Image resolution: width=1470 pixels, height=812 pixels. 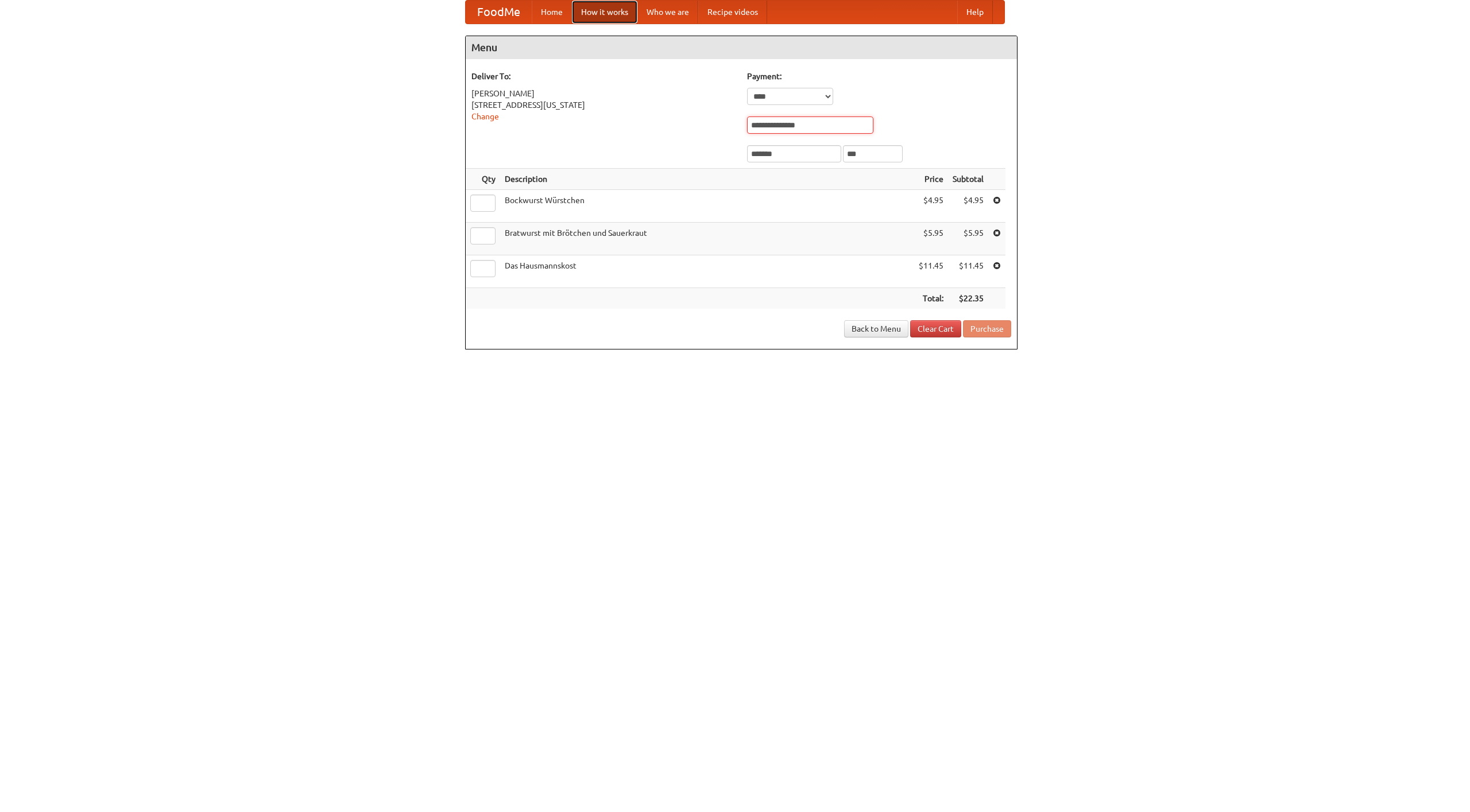 What do you see at coordinates (931, 179) in the screenshot?
I see `th: Price` at bounding box center [931, 179].